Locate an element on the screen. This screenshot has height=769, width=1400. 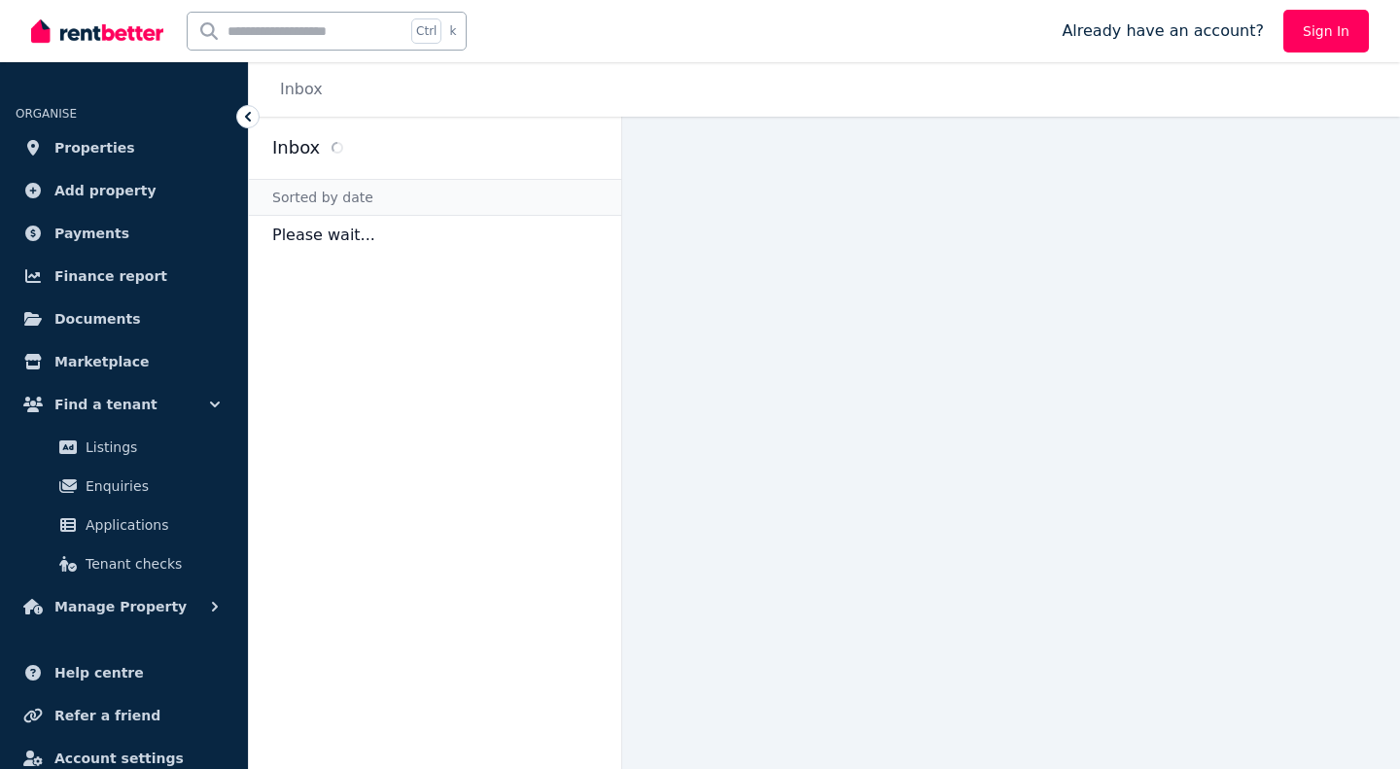
nav: Breadcrumb is located at coordinates (297, 89).